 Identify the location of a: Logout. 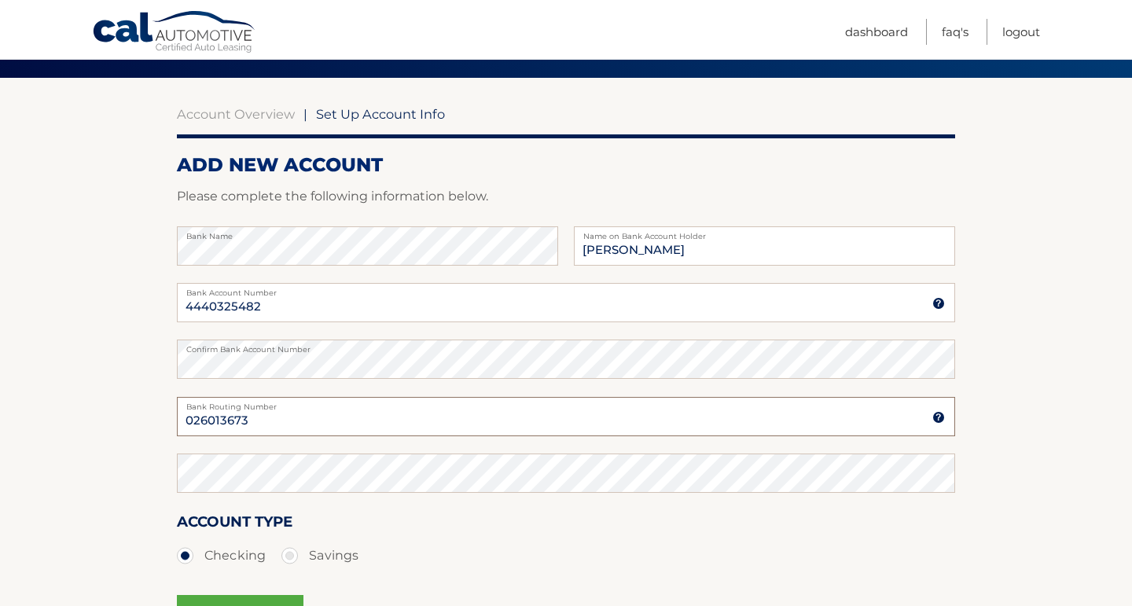
(1021, 31).